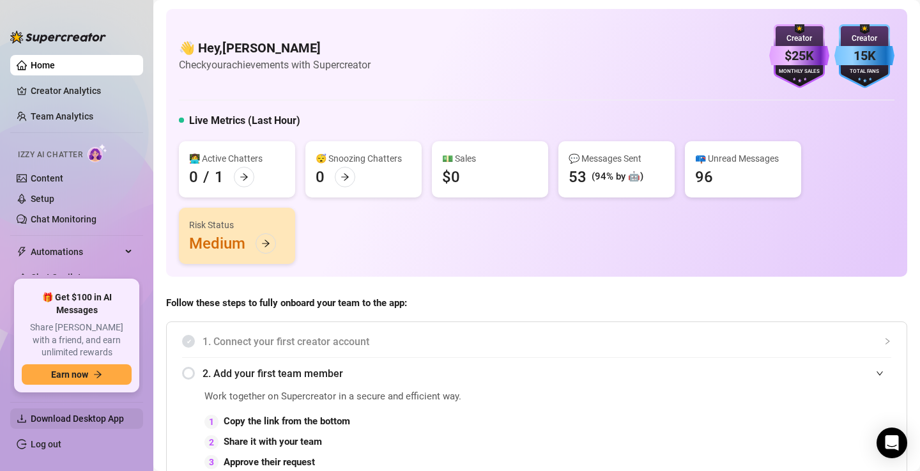  What do you see at coordinates (211, 462) in the screenshot?
I see `div: 3` at bounding box center [211, 462].